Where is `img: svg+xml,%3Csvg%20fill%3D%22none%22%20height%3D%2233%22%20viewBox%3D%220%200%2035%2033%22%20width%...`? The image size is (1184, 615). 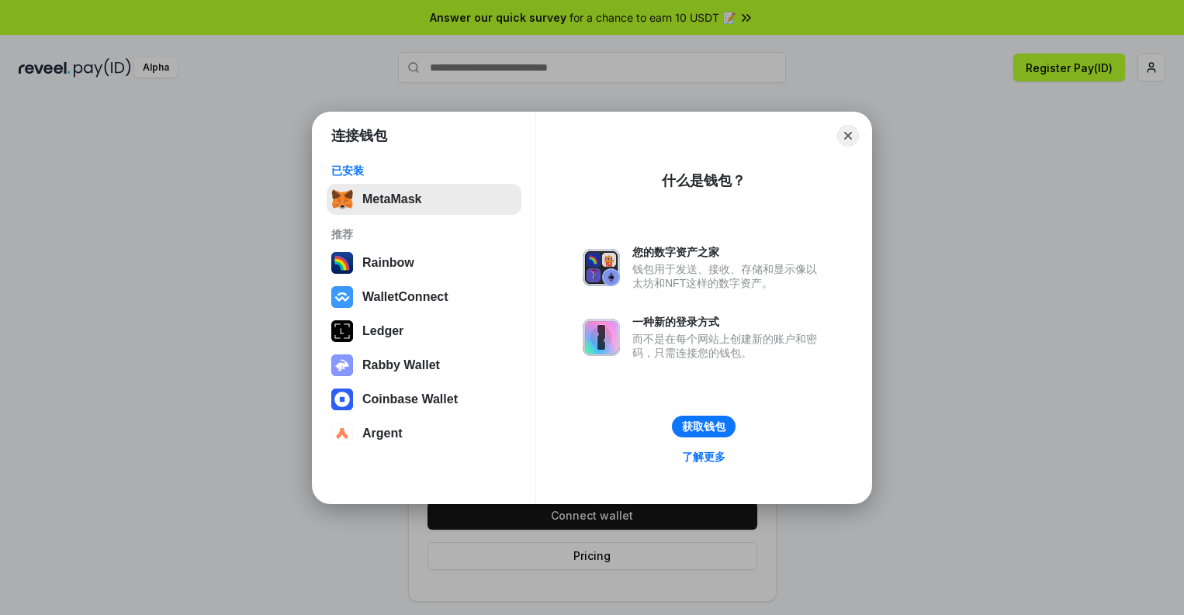 img: svg+xml,%3Csvg%20fill%3D%22none%22%20height%3D%2233%22%20viewBox%3D%220%200%2035%2033%22%20width%... is located at coordinates (342, 199).